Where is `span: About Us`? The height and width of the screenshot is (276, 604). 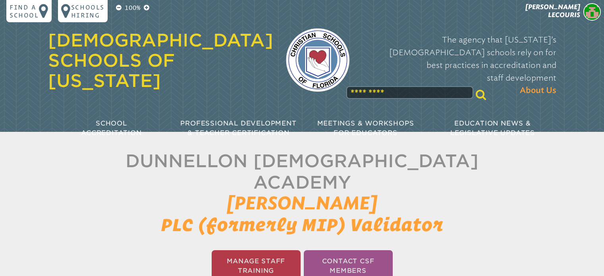
span: About Us is located at coordinates (538, 91).